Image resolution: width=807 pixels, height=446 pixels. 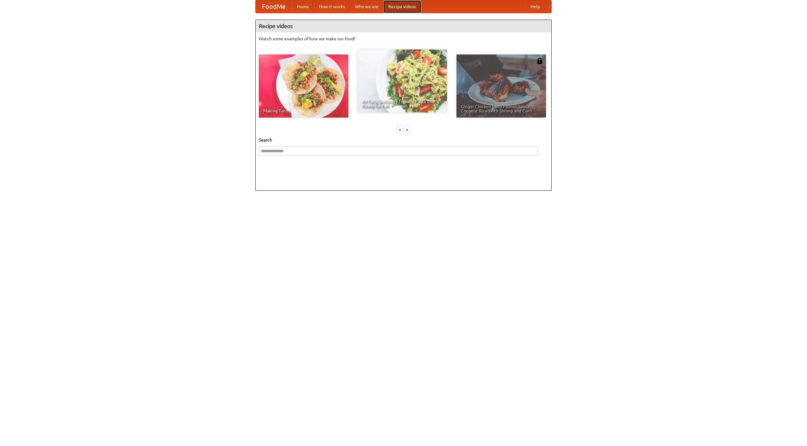 What do you see at coordinates (303, 111) in the screenshot?
I see `span: Making Tacos` at bounding box center [303, 111].